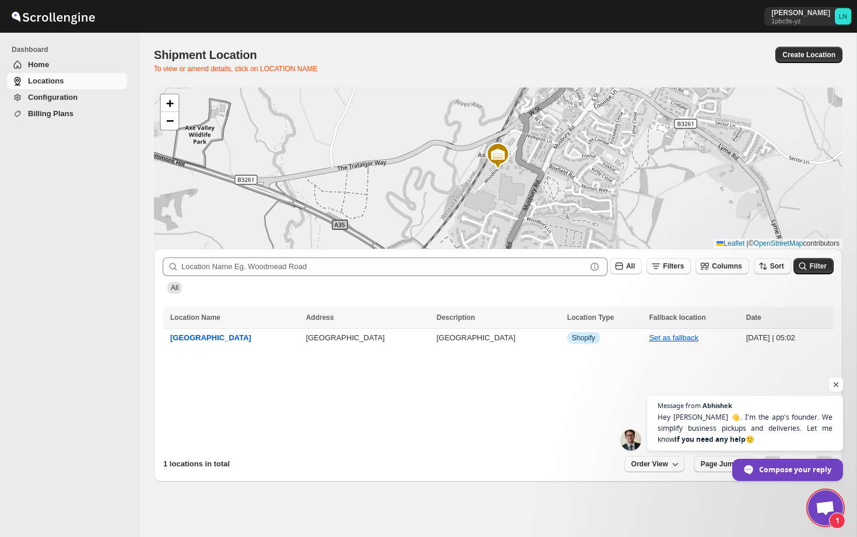  I want to click on span: Billing Plans, so click(51, 113).